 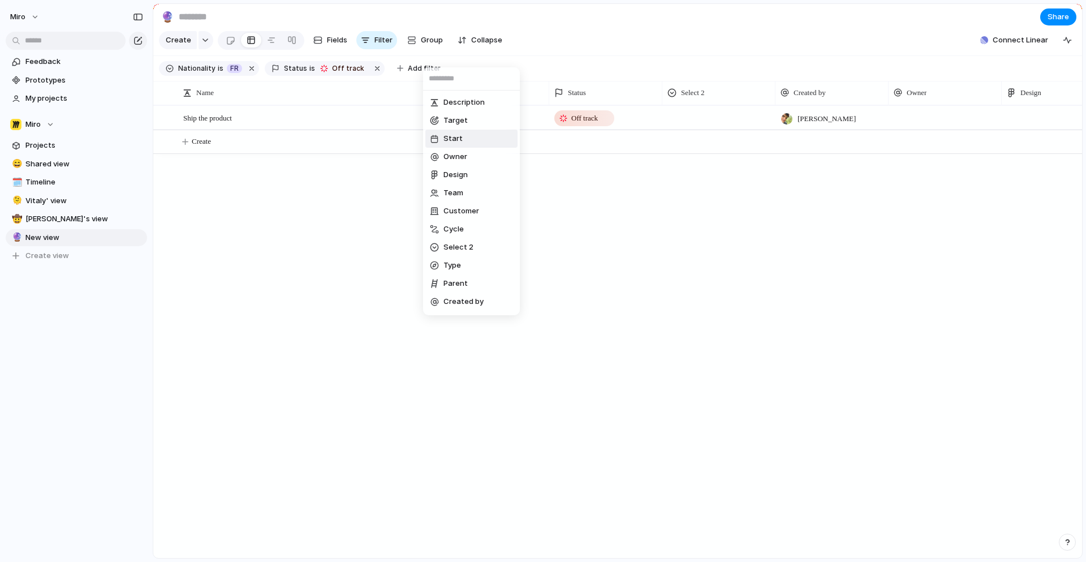 What do you see at coordinates (458, 247) in the screenshot?
I see `span: Select 2` at bounding box center [458, 247].